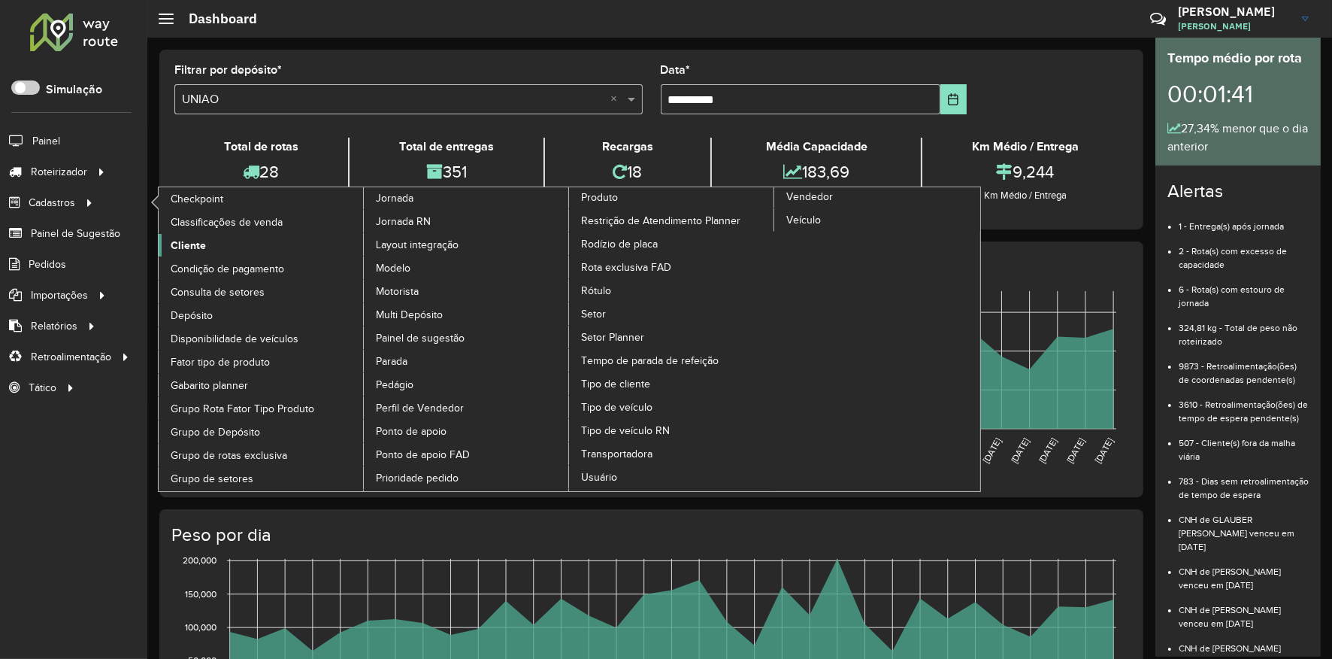 The height and width of the screenshot is (659, 1332). What do you see at coordinates (672, 220) in the screenshot?
I see `a: Restrição de Atendimento Planner` at bounding box center [672, 220].